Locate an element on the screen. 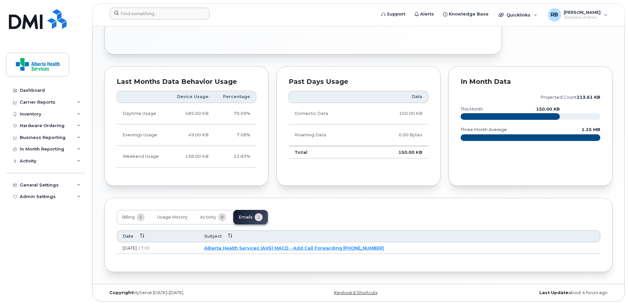 The image size is (628, 305). strong: Last Update is located at coordinates (554, 292).